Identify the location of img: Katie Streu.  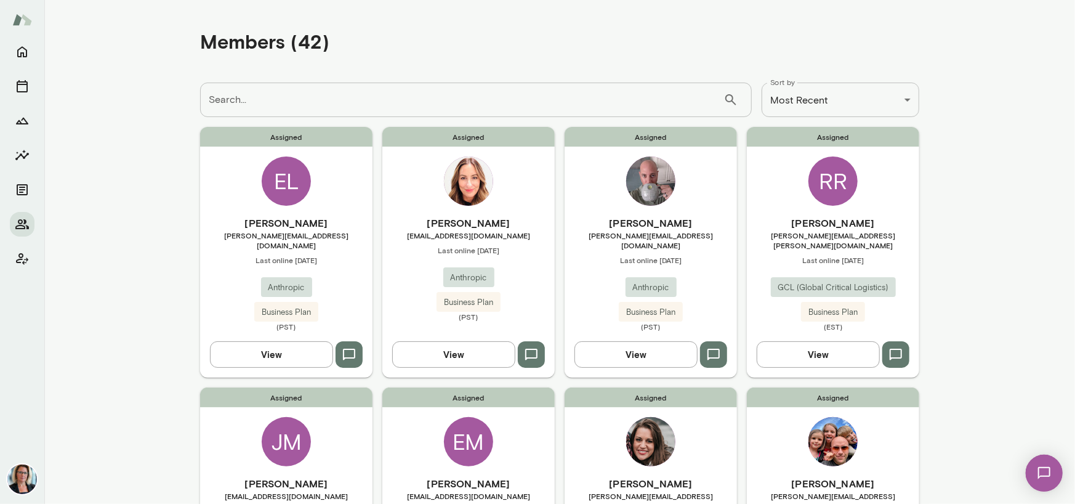
(468, 181).